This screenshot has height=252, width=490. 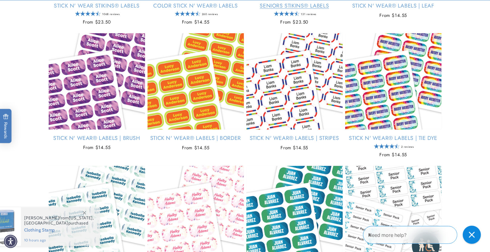 I want to click on a: Stick N' Wear® Labels | Tie Dye, so click(x=393, y=138).